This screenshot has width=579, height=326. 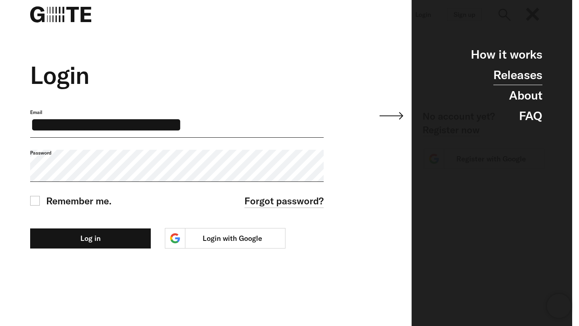 What do you see at coordinates (177, 75) in the screenshot?
I see `h2: Login` at bounding box center [177, 75].